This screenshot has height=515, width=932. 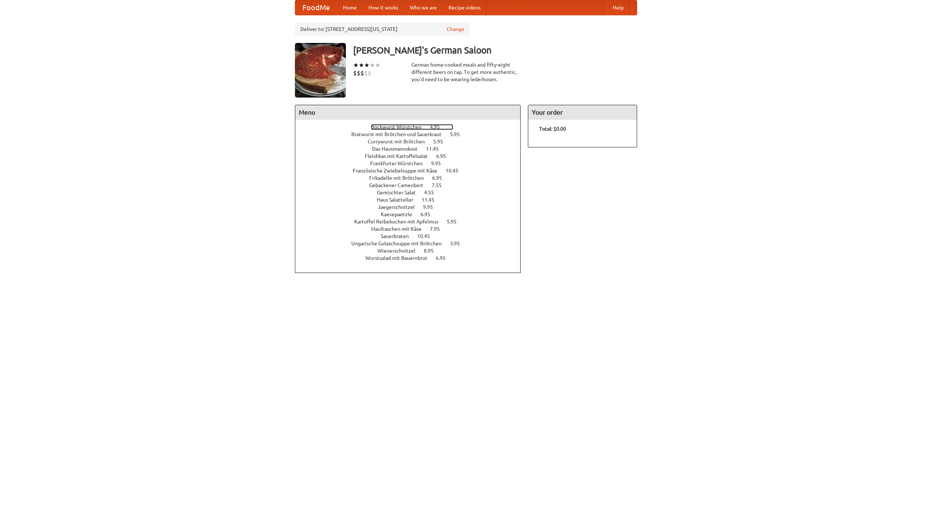 What do you see at coordinates (412, 251) in the screenshot?
I see `a: Wienerschnitzel 8.95` at bounding box center [412, 251].